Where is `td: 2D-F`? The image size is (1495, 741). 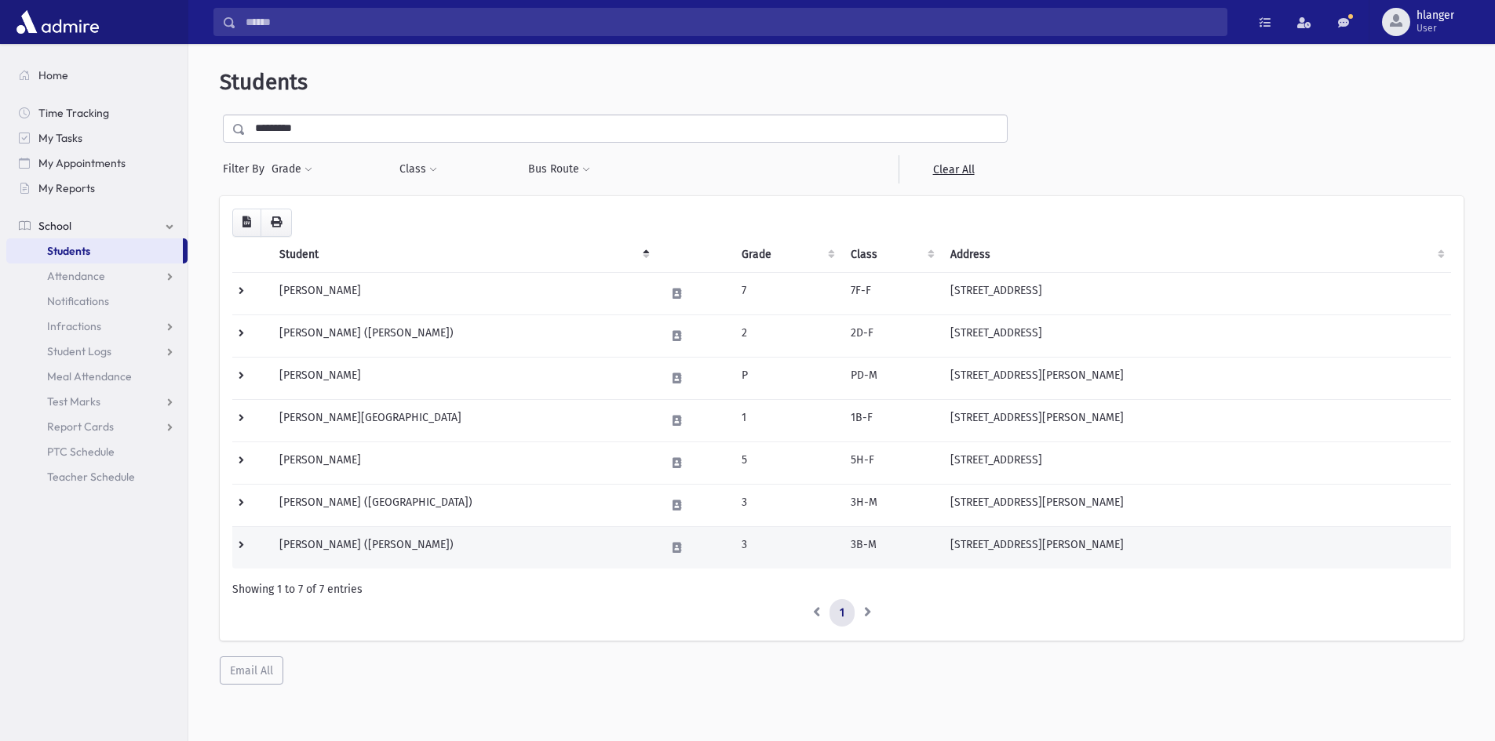
td: 2D-F is located at coordinates (891, 336).